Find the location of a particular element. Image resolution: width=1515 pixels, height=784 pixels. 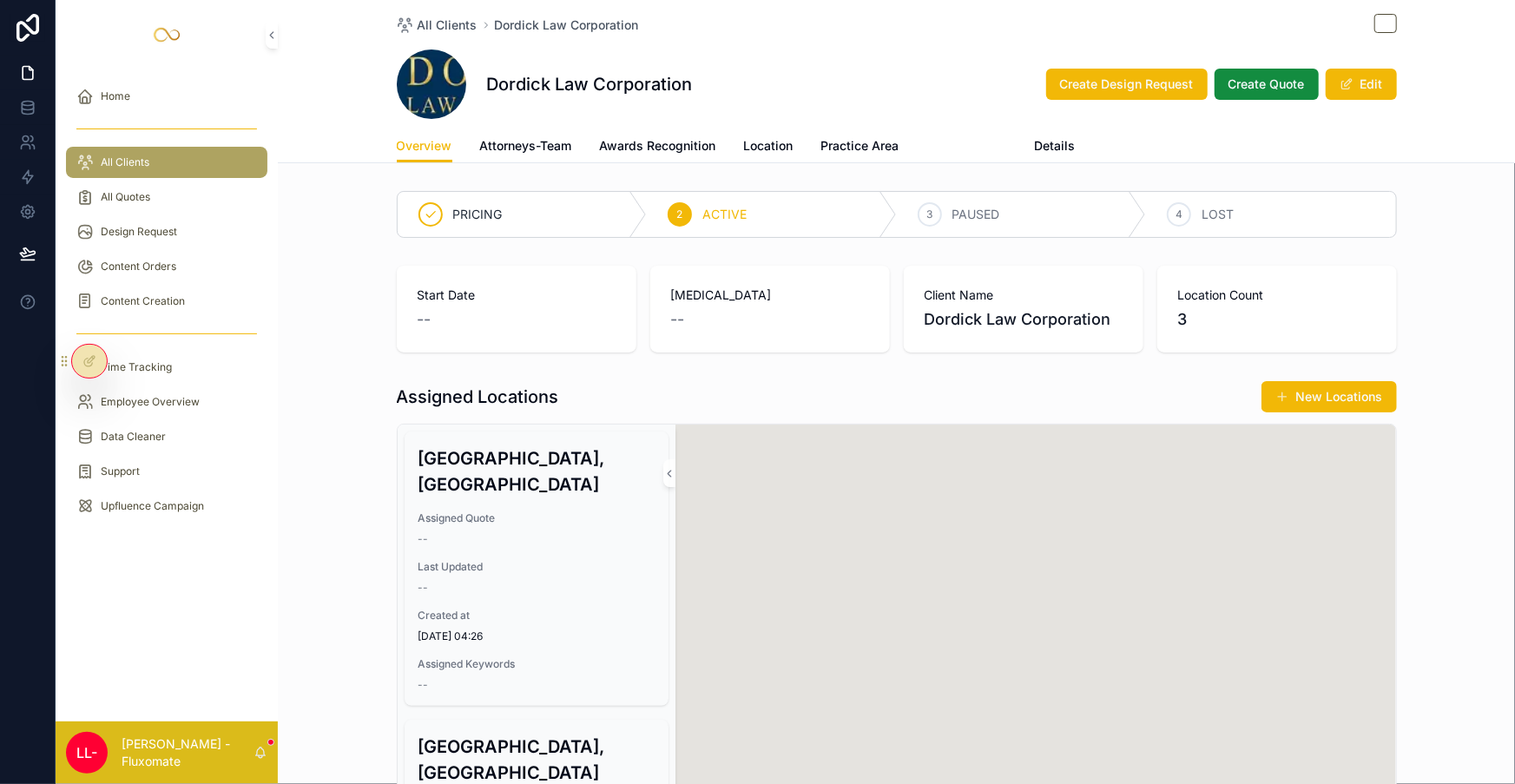

a: Attorneys-Team is located at coordinates (526, 148).